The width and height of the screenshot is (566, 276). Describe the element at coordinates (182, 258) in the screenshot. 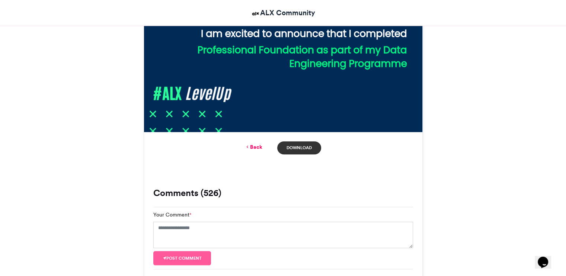

I see `button: Post comment` at that location.